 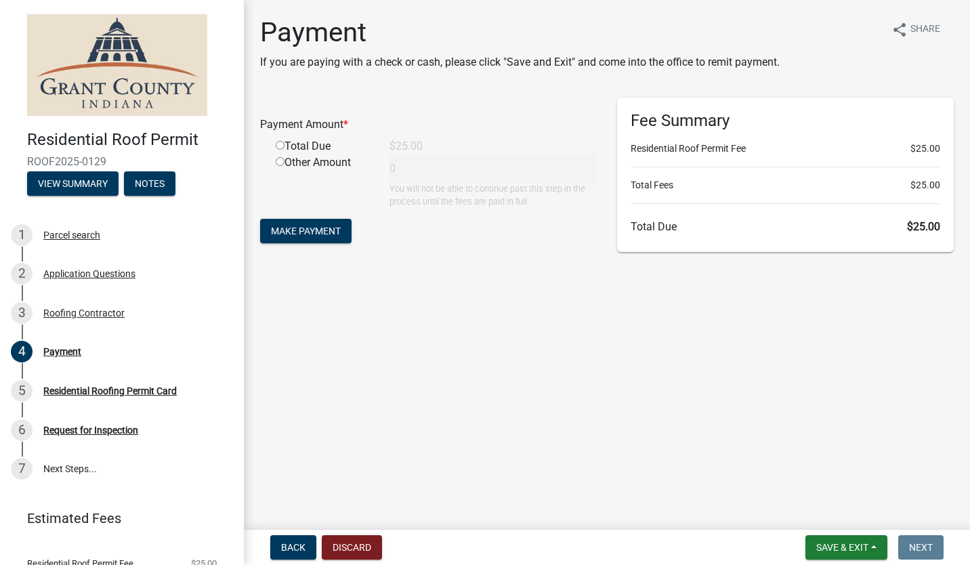 What do you see at coordinates (785, 226) in the screenshot?
I see `h6: Total Due` at bounding box center [785, 226].